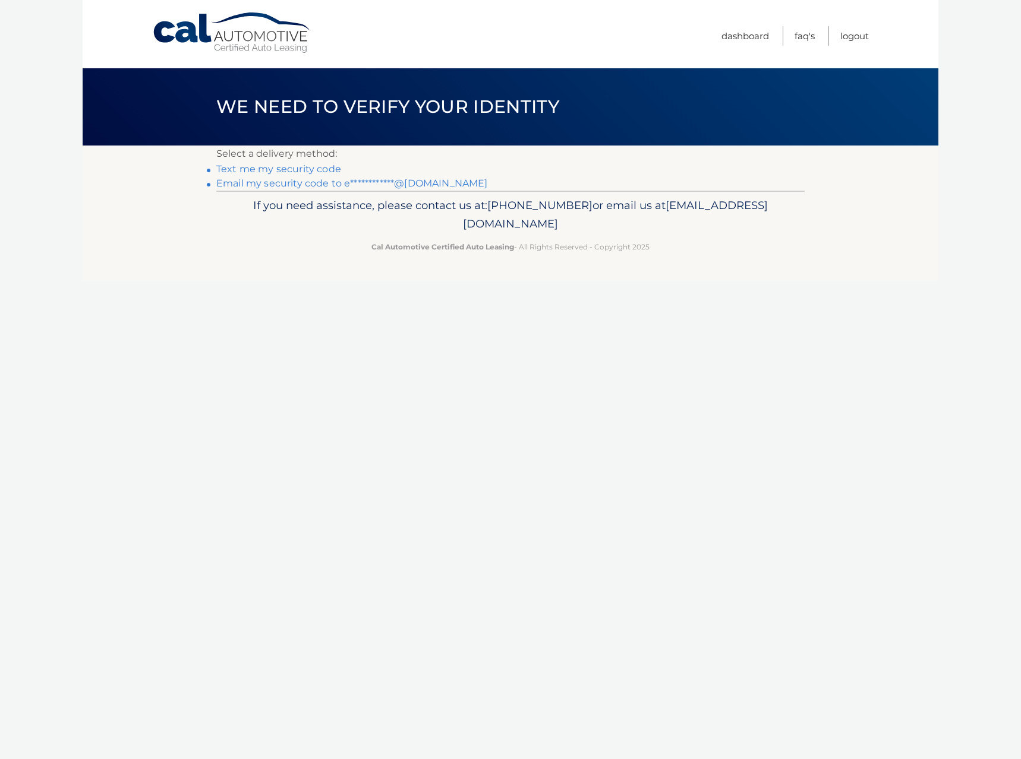 This screenshot has height=759, width=1021. Describe the element at coordinates (855, 36) in the screenshot. I see `a: Logout` at that location.